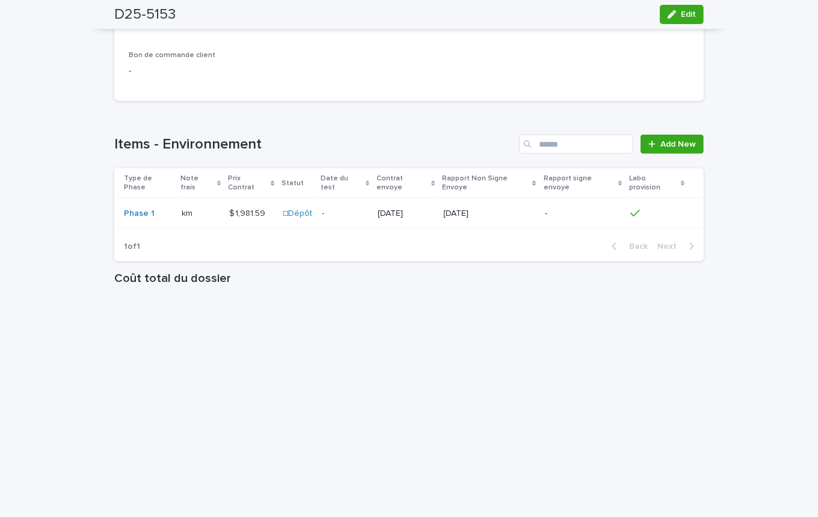 This screenshot has width=818, height=517. Describe the element at coordinates (145, 14) in the screenshot. I see `h2: D25-5153` at that location.